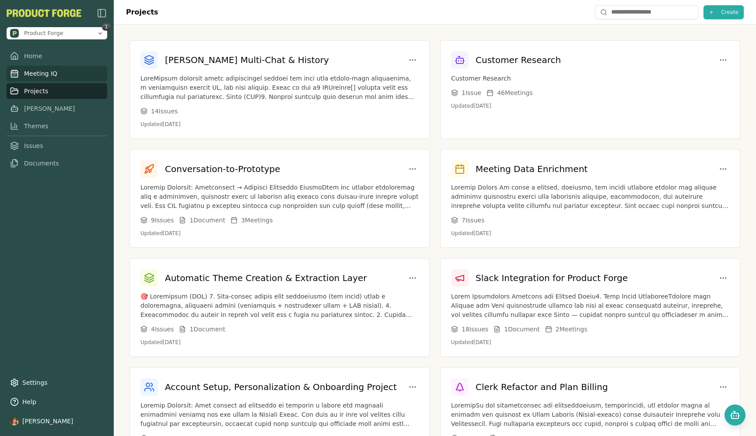  I want to click on span: 1 Issue, so click(471, 93).